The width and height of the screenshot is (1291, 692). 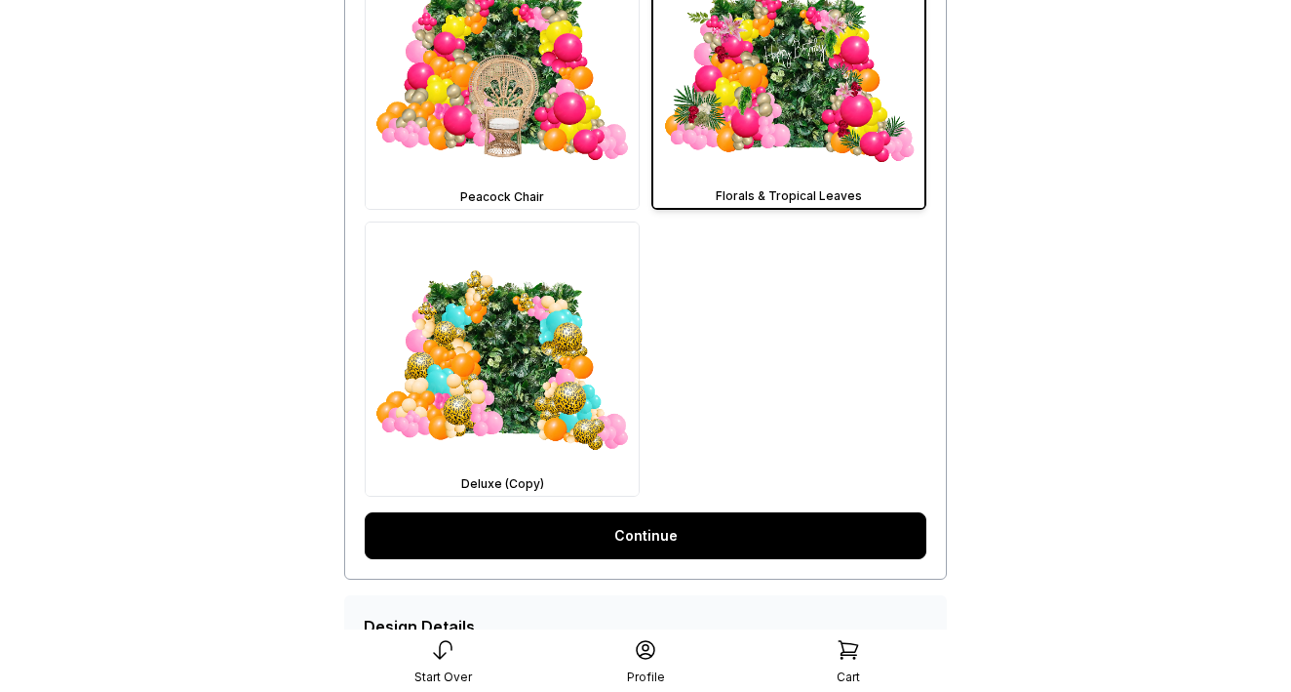 I want to click on div: Deluxe (Copy), so click(x=502, y=484).